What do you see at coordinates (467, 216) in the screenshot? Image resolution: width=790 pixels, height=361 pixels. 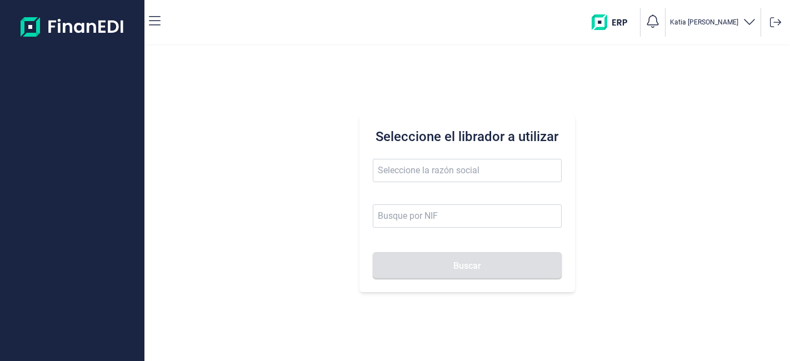 I see `input: Busque por NIF` at bounding box center [467, 216].